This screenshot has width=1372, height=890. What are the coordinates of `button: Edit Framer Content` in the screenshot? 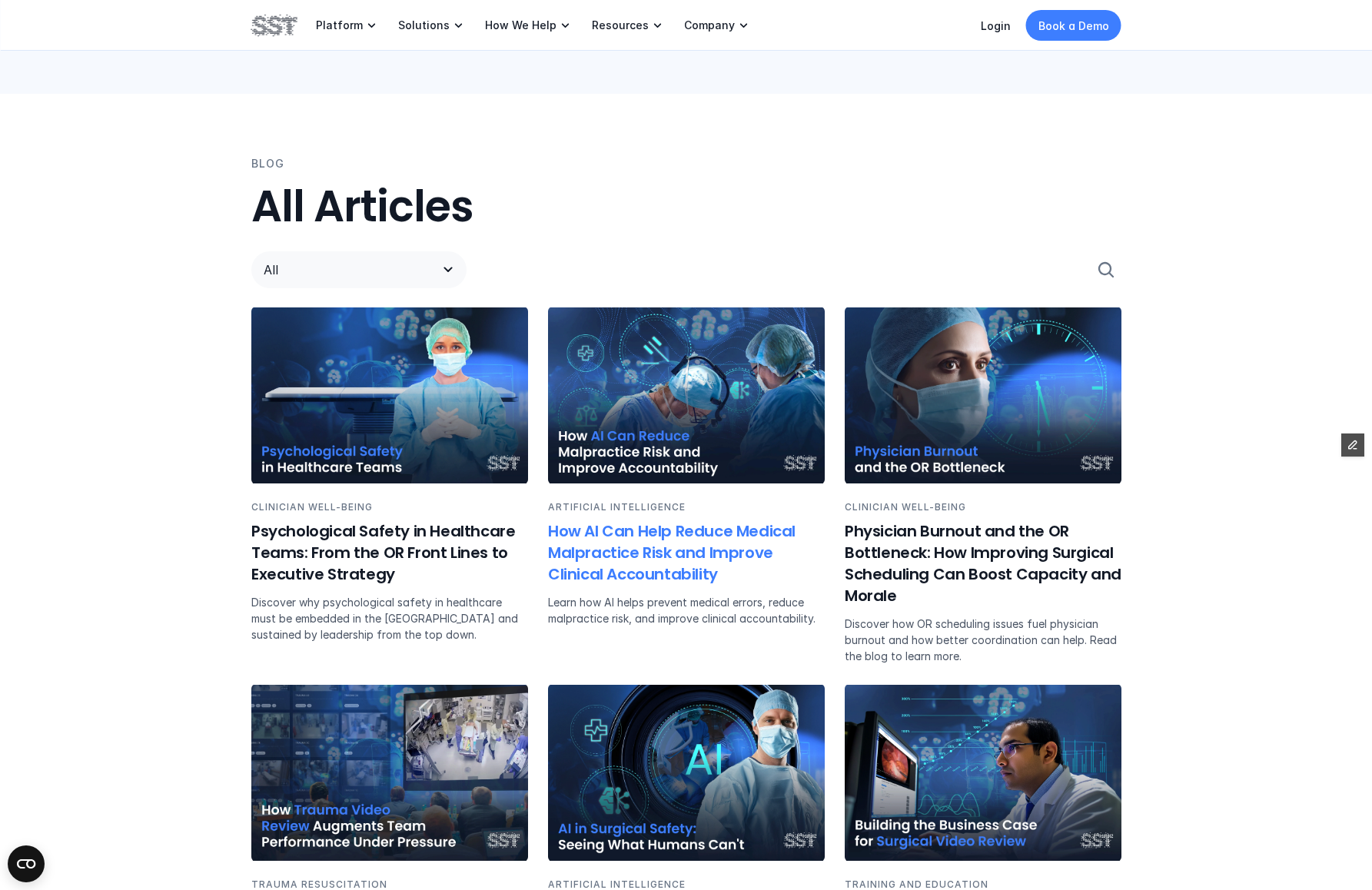 It's located at (1353, 445).